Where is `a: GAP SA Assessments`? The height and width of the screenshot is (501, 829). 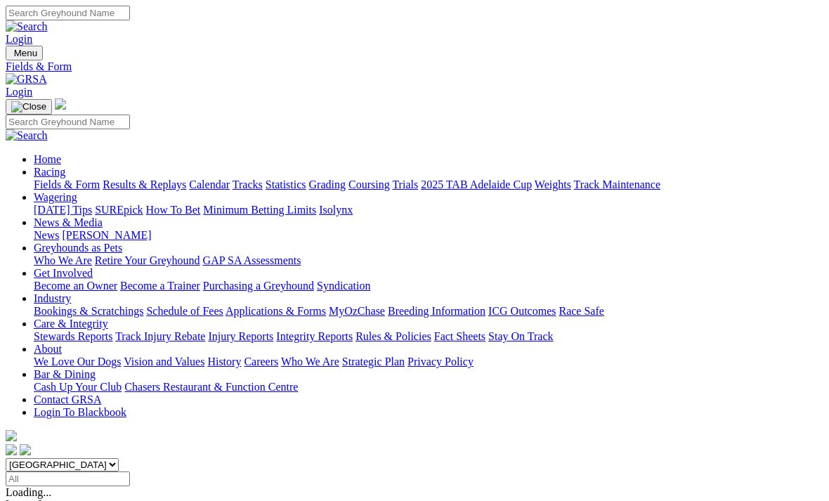
a: GAP SA Assessments is located at coordinates (252, 260).